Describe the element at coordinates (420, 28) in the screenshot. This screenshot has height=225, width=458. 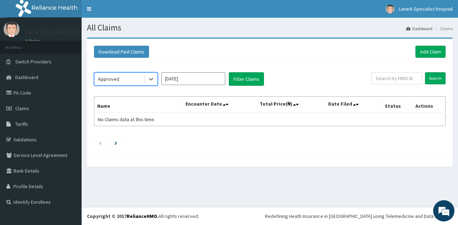
I see `a: Dashboard` at that location.